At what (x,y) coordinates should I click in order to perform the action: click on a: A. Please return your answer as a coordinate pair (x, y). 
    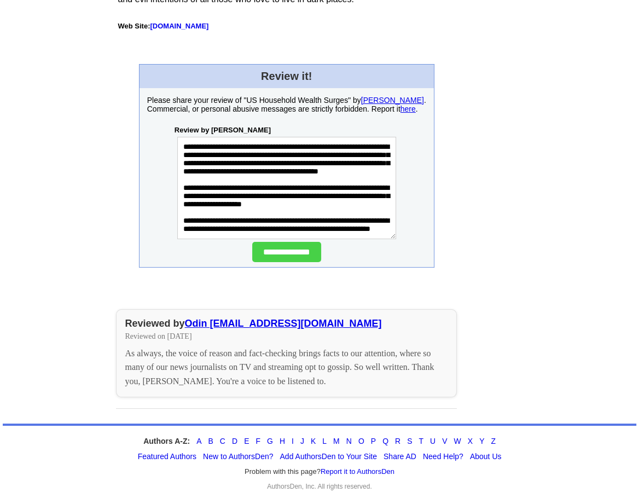
    Looking at the image, I should click on (198, 441).